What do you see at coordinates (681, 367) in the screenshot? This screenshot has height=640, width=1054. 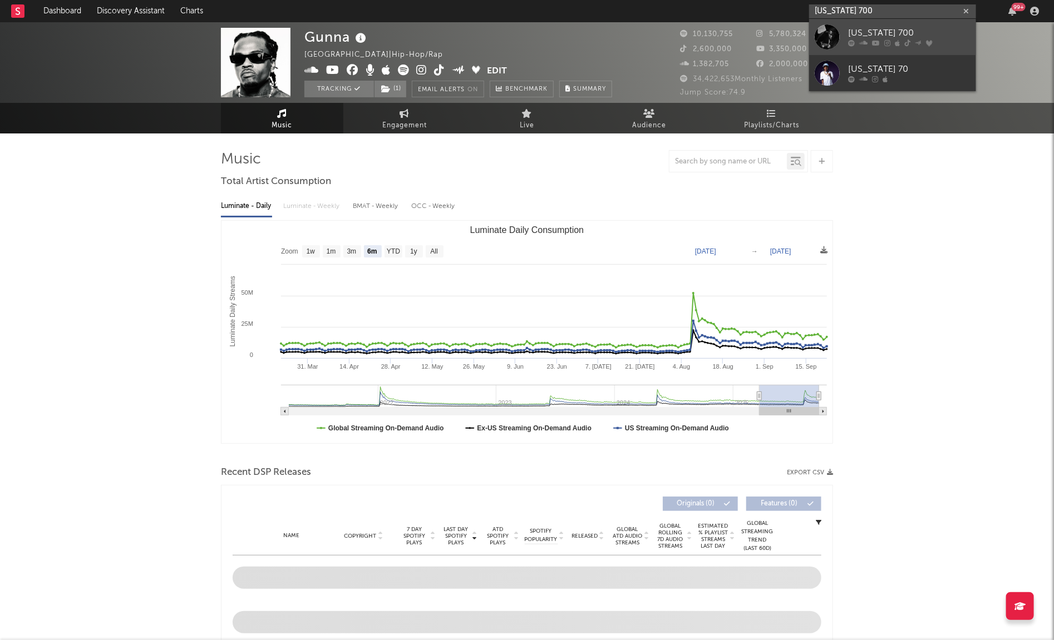 I see `text: 4. Aug` at bounding box center [681, 367].